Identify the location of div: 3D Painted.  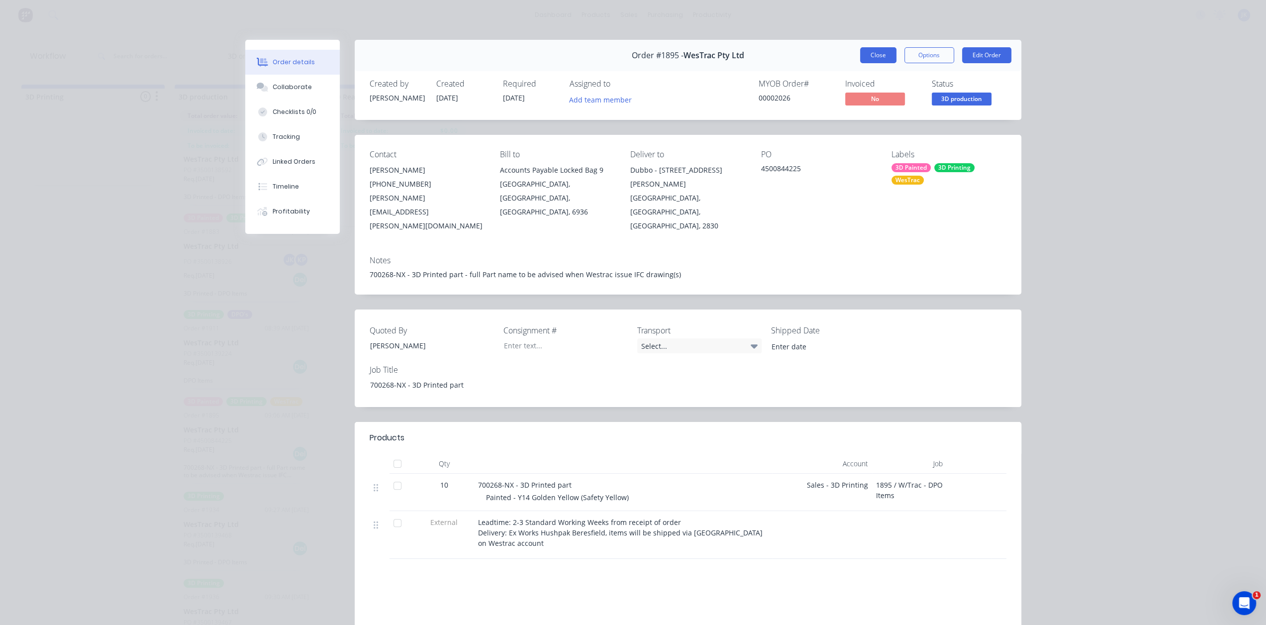
(911, 168).